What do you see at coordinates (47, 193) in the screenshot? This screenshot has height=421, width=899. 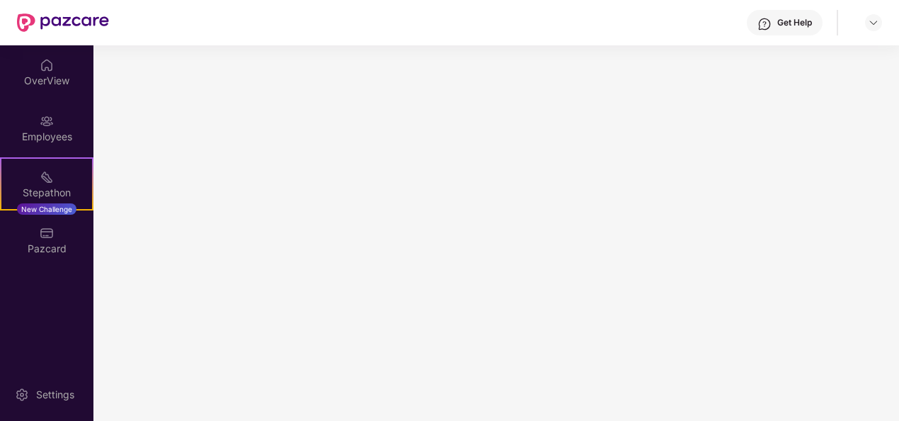 I see `div: Stepathon` at bounding box center [47, 193].